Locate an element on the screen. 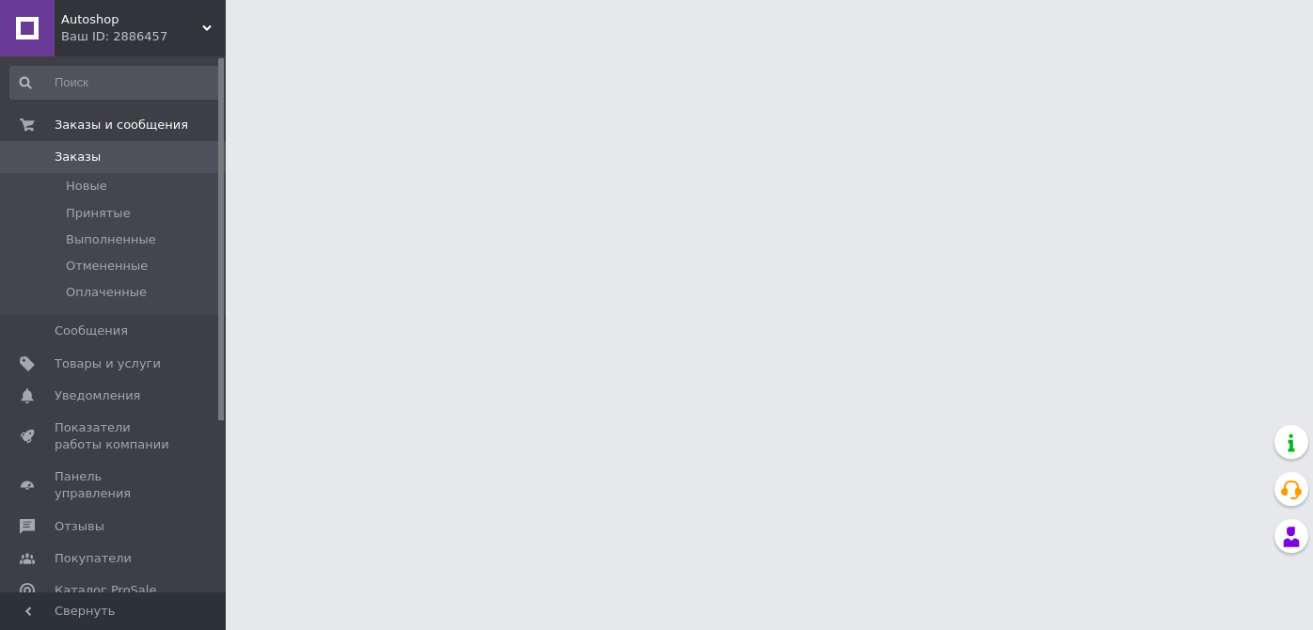  span: Оплаченные is located at coordinates (106, 292).